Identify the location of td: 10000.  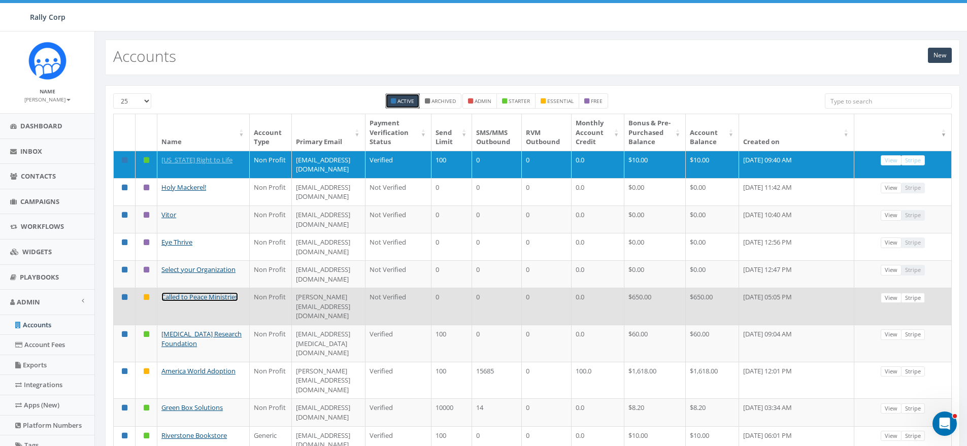
(452, 412).